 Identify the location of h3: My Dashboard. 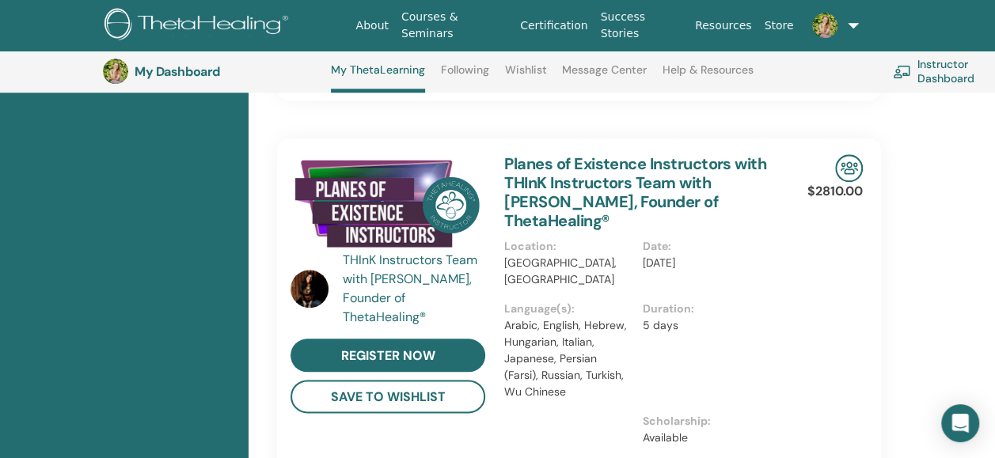
(214, 71).